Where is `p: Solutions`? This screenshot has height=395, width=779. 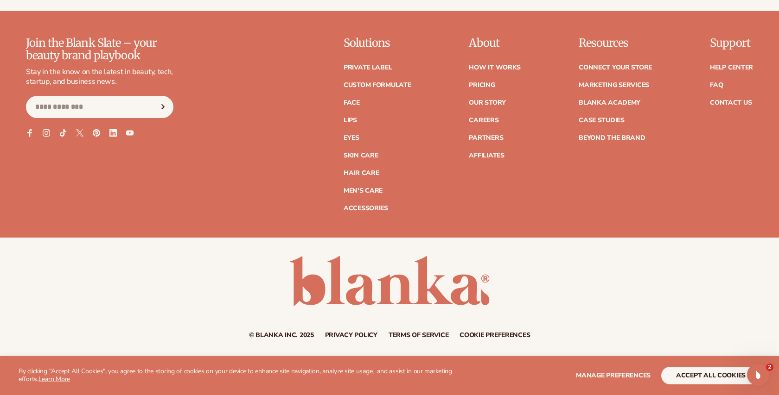 p: Solutions is located at coordinates (377, 43).